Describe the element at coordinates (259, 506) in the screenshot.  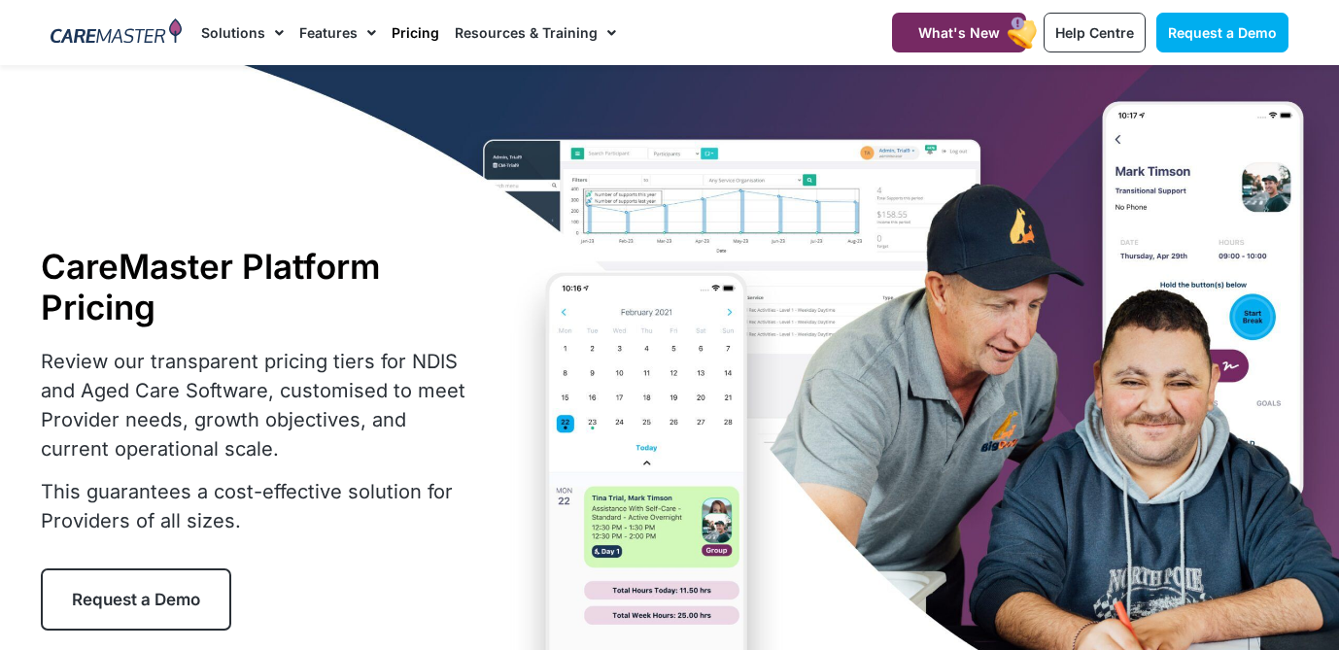
I see `p: This guarantees a cost-effective solution for Providers of all sizes.` at that location.